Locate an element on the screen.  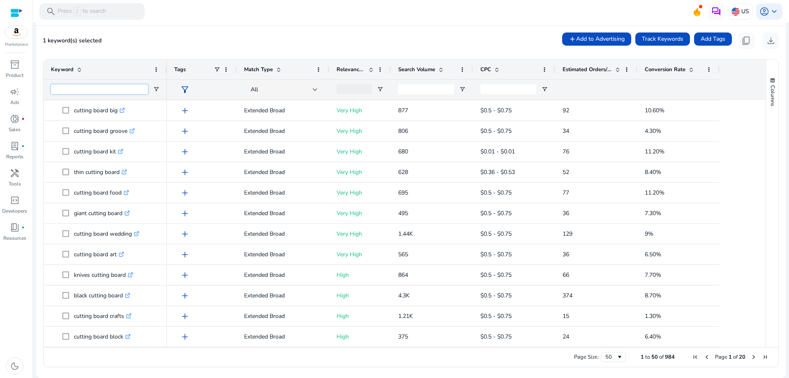
span: filter_alt is located at coordinates (185, 90).